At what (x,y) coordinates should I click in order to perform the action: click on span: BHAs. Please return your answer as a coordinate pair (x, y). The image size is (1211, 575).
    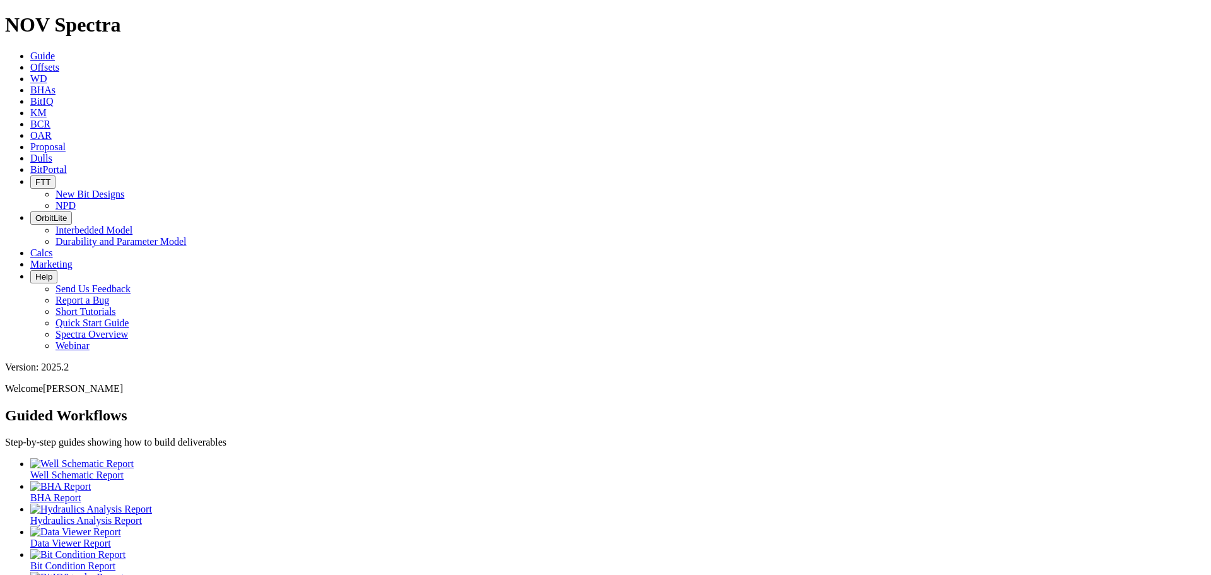
    Looking at the image, I should click on (43, 90).